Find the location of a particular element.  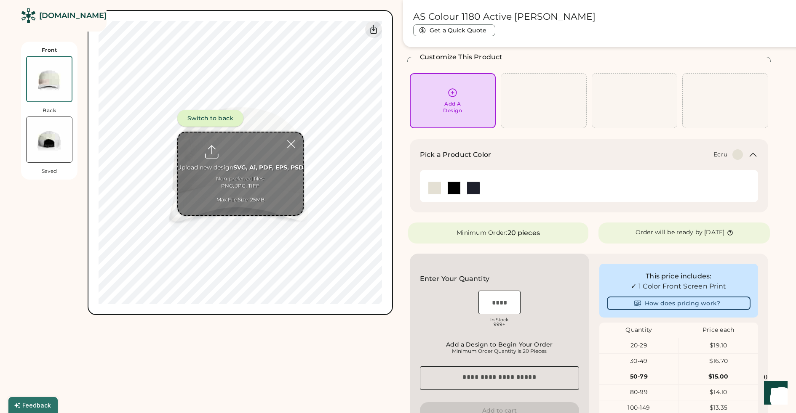

button: Get a Quick Quote is located at coordinates (454, 30).